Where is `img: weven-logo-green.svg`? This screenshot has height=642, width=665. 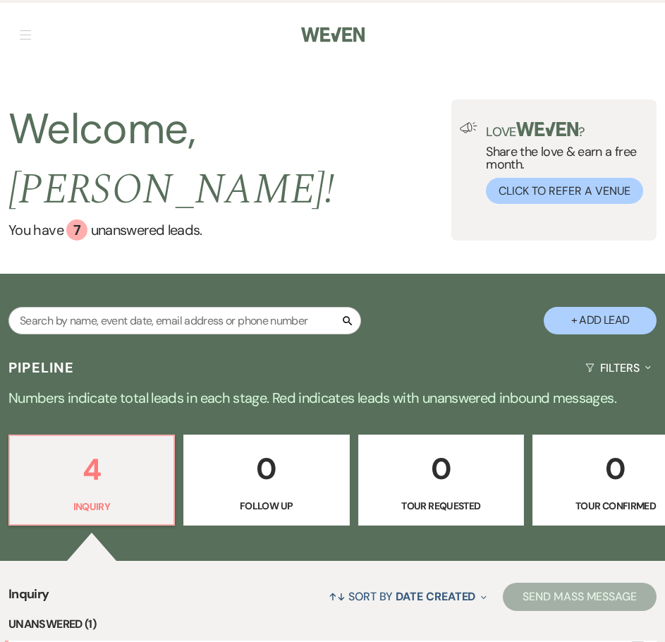
img: weven-logo-green.svg is located at coordinates (547, 129).